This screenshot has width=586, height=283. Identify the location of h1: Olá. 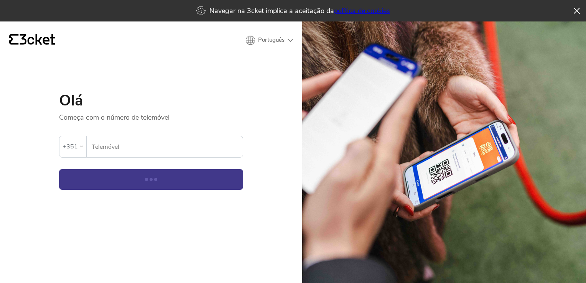
(151, 101).